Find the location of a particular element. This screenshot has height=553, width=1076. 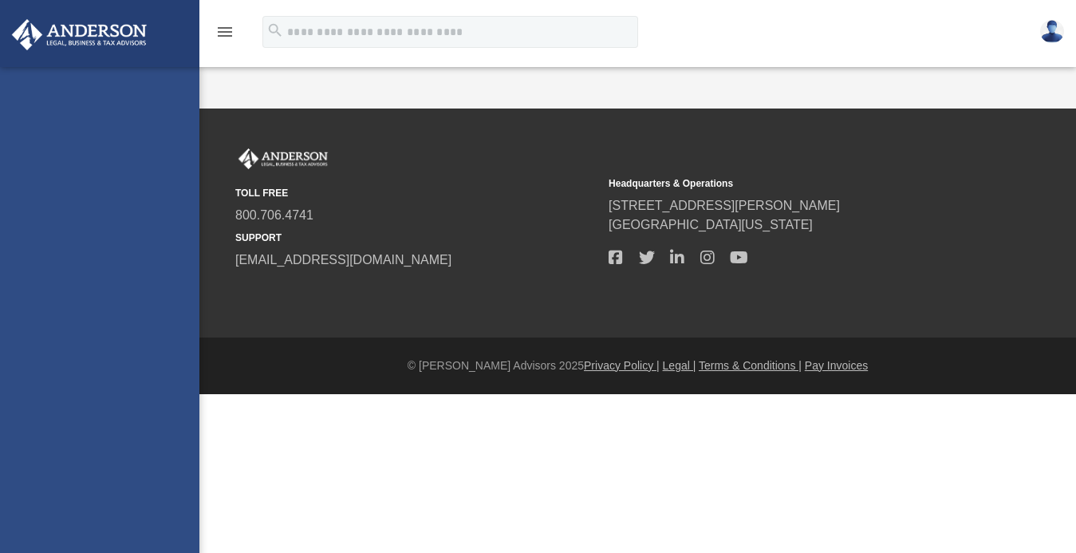

img: User Pic is located at coordinates (1052, 31).